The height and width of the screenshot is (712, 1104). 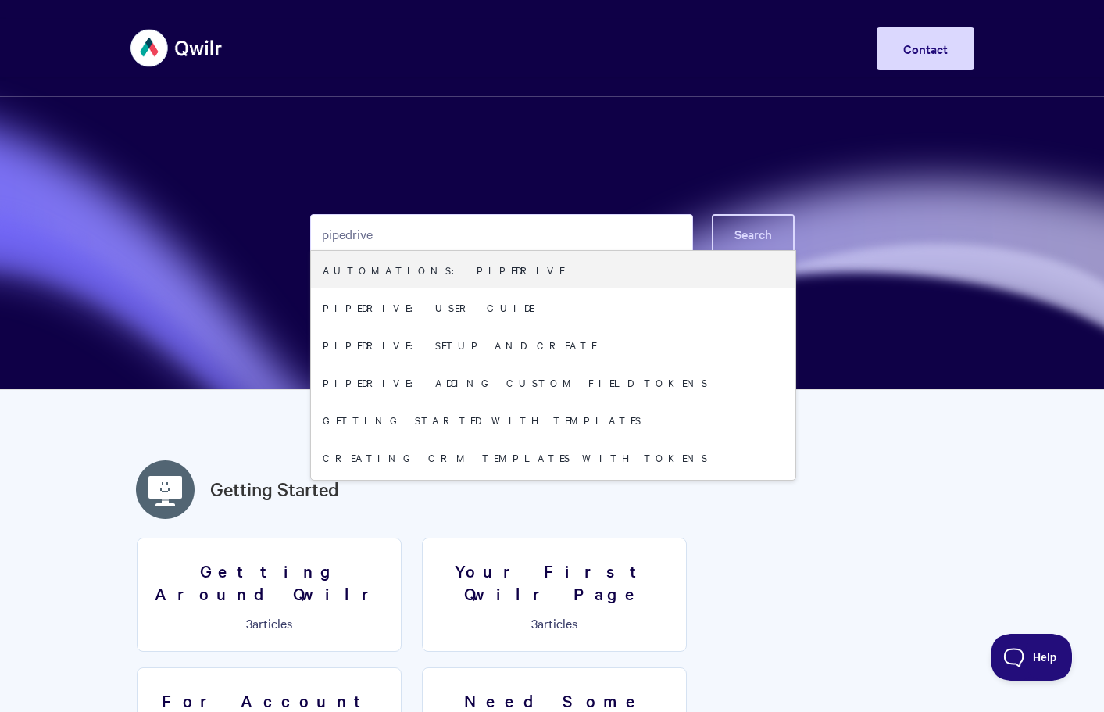 What do you see at coordinates (177, 48) in the screenshot?
I see `img: Qwilr Help Center` at bounding box center [177, 48].